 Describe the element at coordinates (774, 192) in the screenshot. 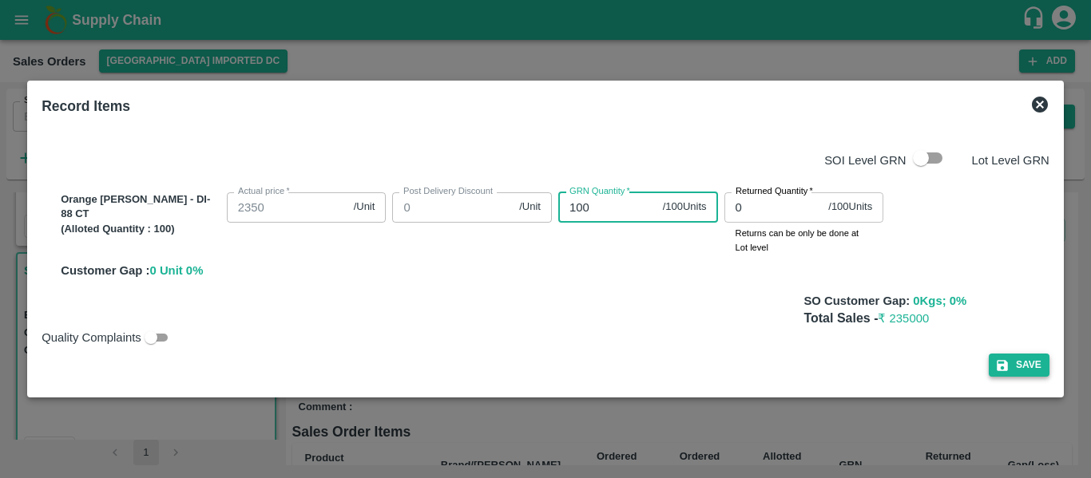

I see `label: Returned Quantity` at that location.